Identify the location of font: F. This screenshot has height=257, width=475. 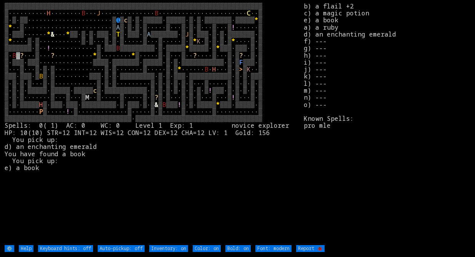
(241, 62).